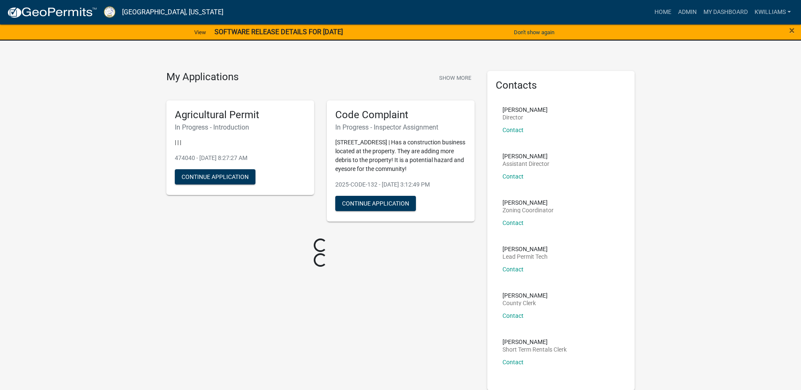 This screenshot has width=801, height=390. Describe the element at coordinates (401, 115) in the screenshot. I see `h5: Code Complaint` at that location.